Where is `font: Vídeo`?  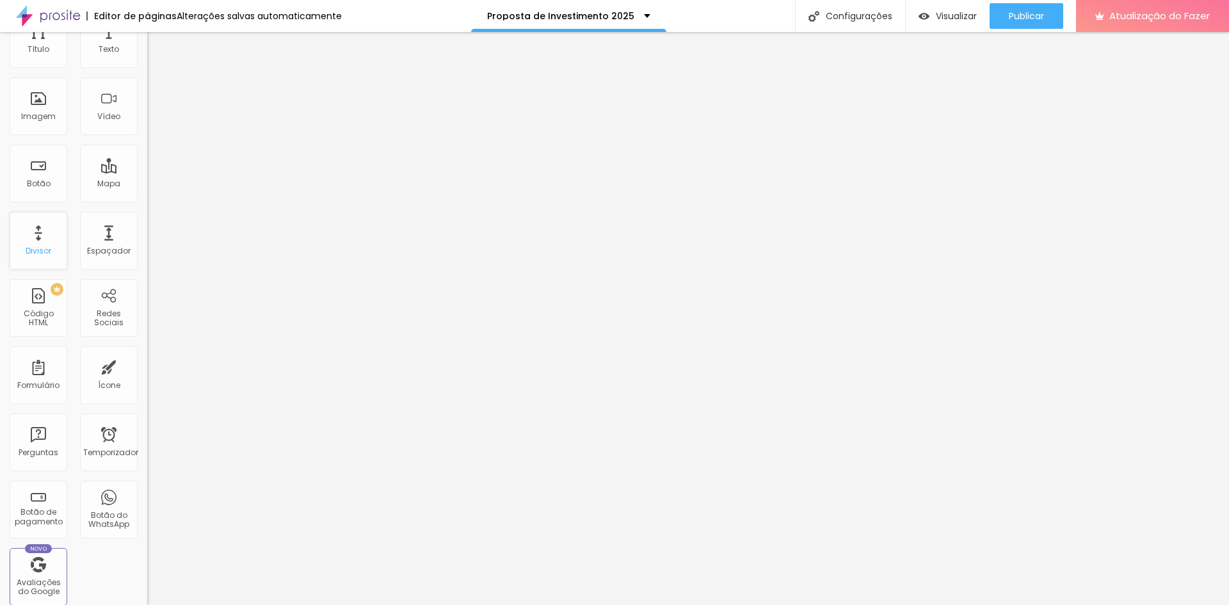
font: Vídeo is located at coordinates (109, 116).